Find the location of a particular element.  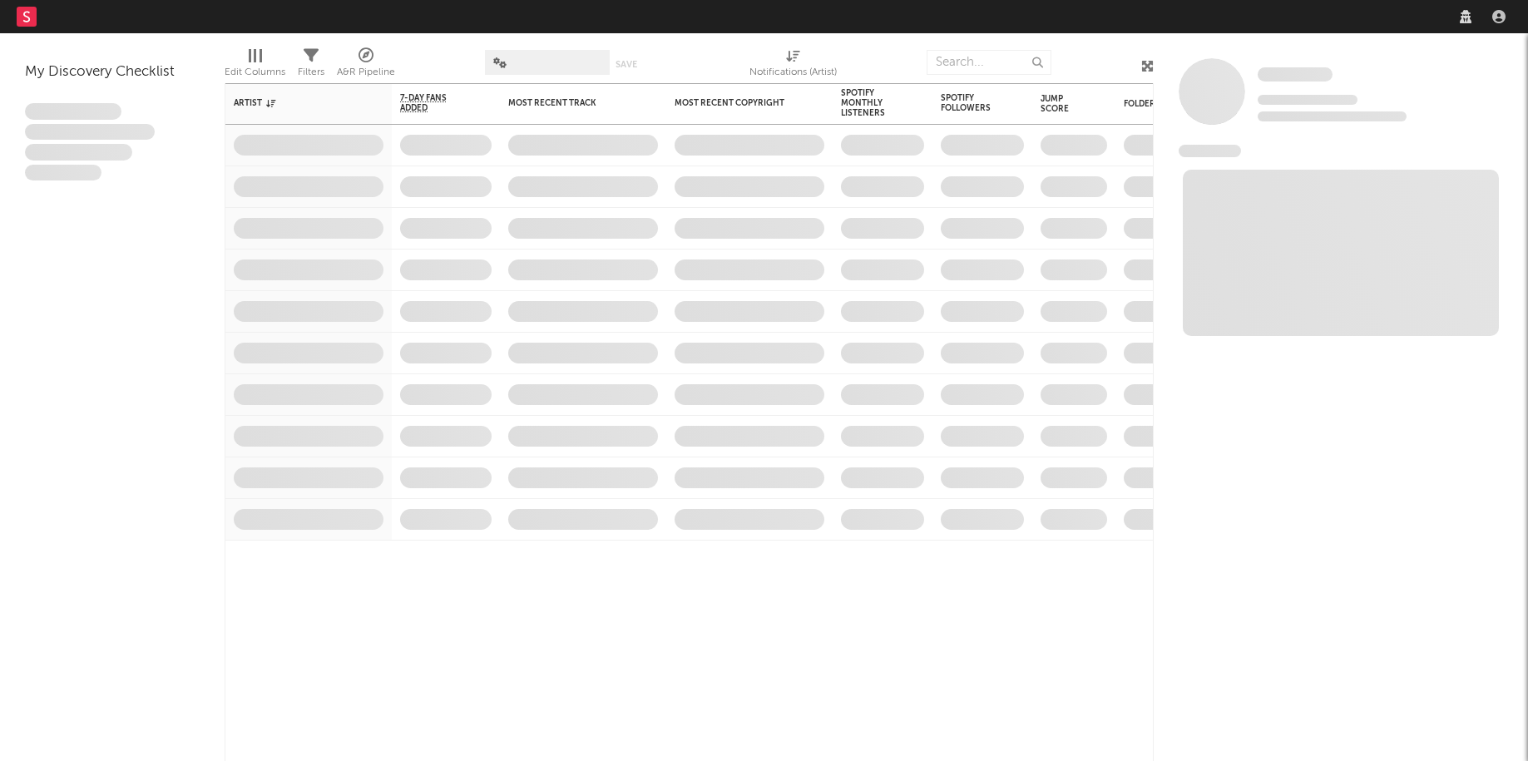

button: Save is located at coordinates (626, 64).